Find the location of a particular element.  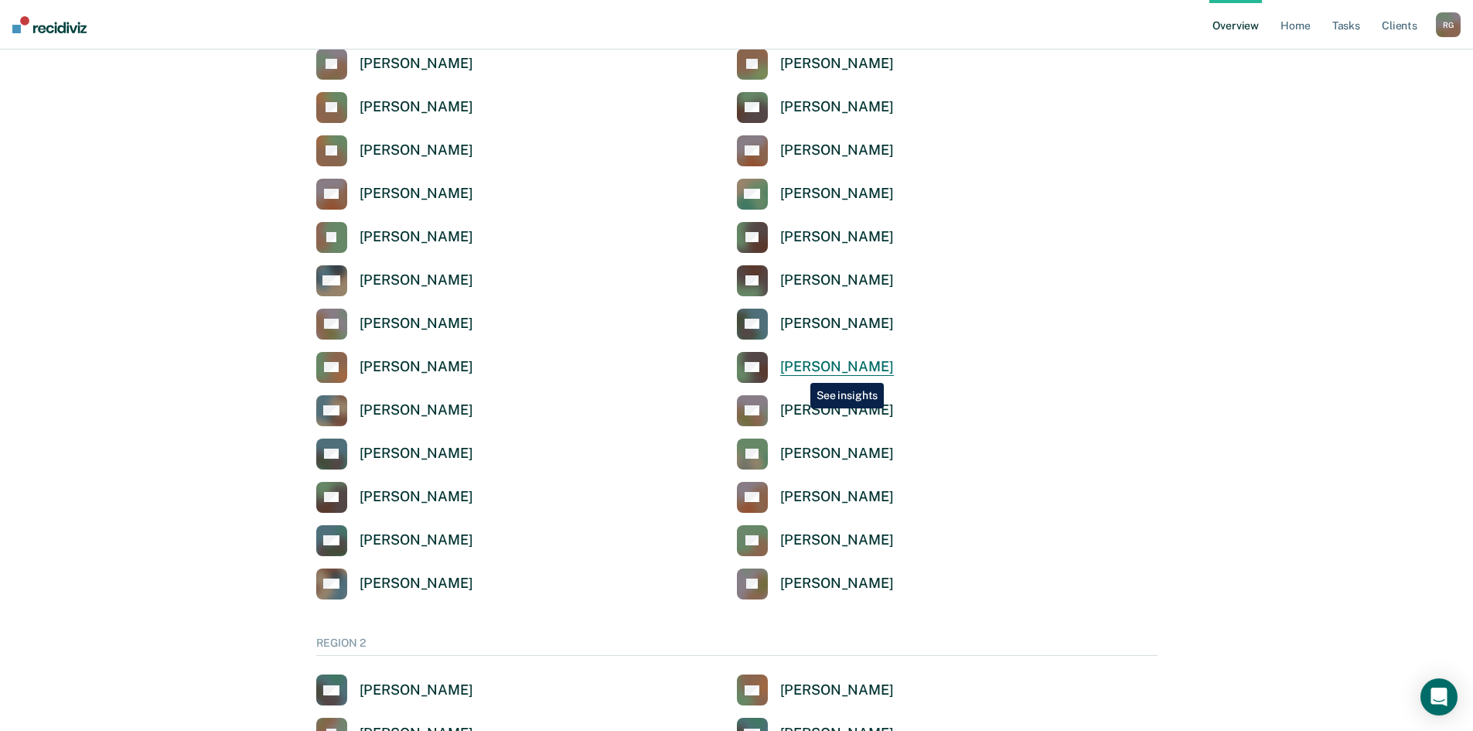

div: R G is located at coordinates (1448, 25).